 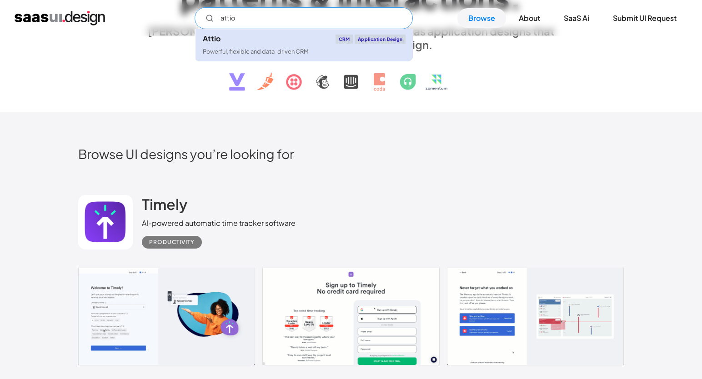 What do you see at coordinates (219, 223) in the screenshot?
I see `div: AI-powered automatic time tracker software` at bounding box center [219, 223].